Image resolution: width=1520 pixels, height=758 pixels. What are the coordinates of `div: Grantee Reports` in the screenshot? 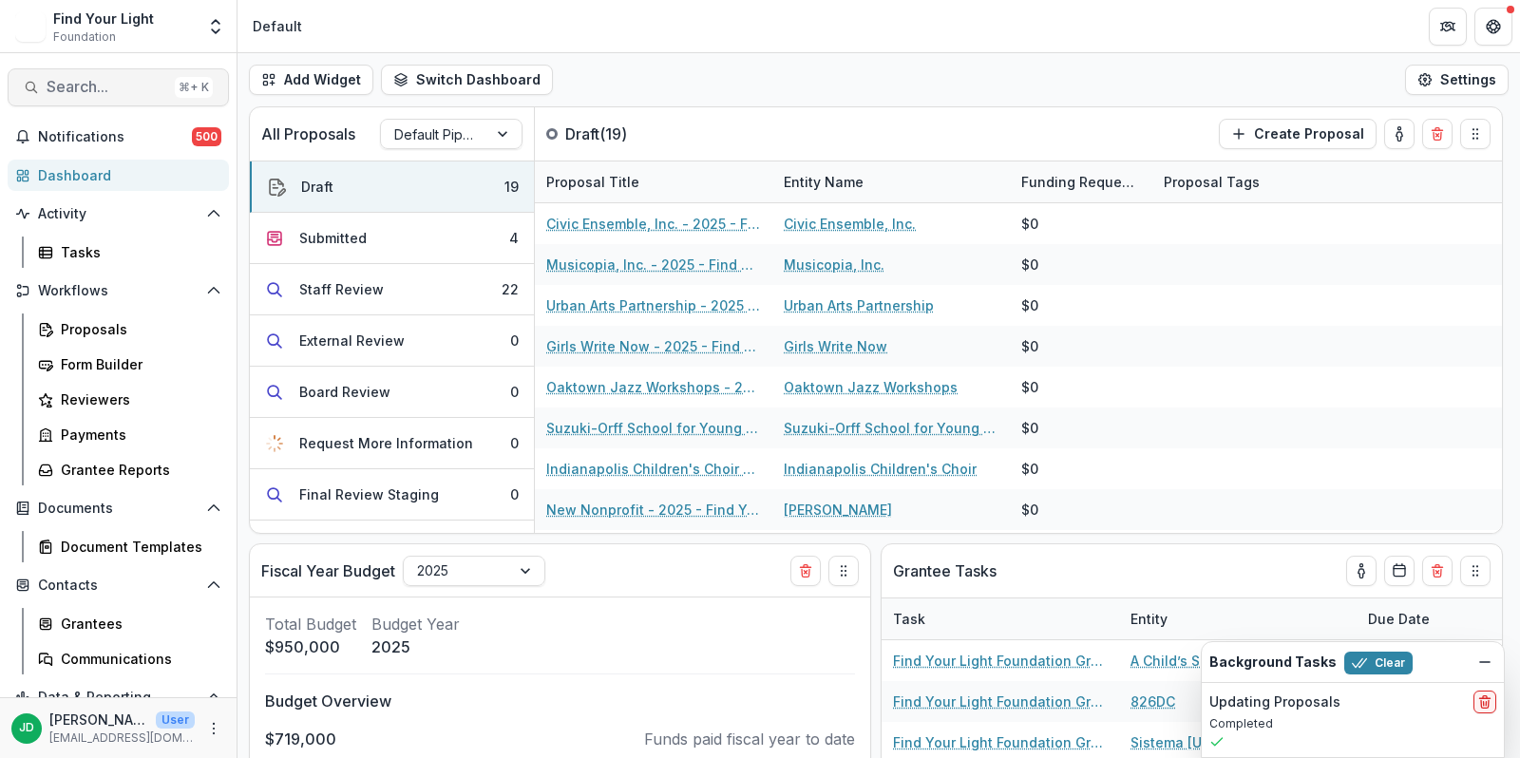 It's located at (137, 469).